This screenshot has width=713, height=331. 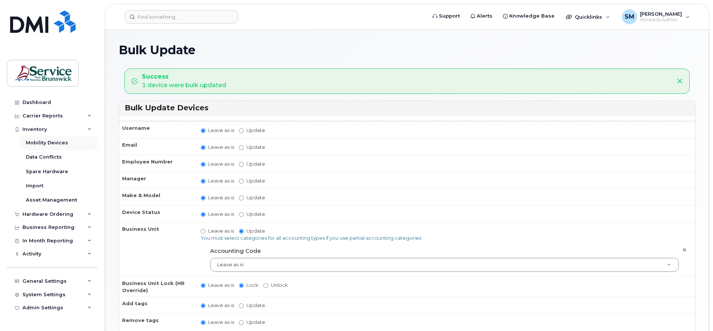 What do you see at coordinates (156, 249) in the screenshot?
I see `th: Business Unit` at bounding box center [156, 249].